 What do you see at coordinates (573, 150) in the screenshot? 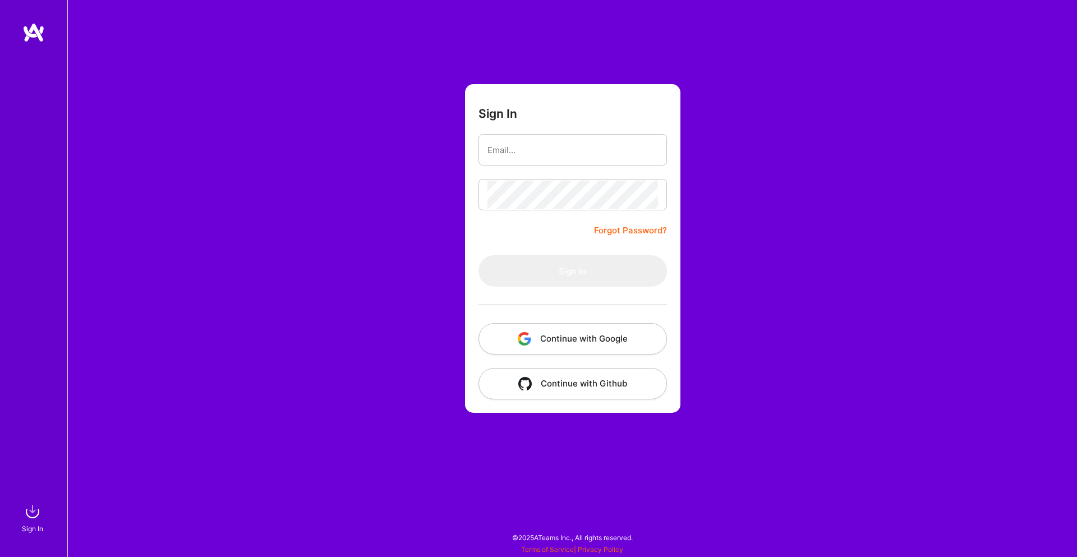
I see `input: Email...` at bounding box center [573, 150].